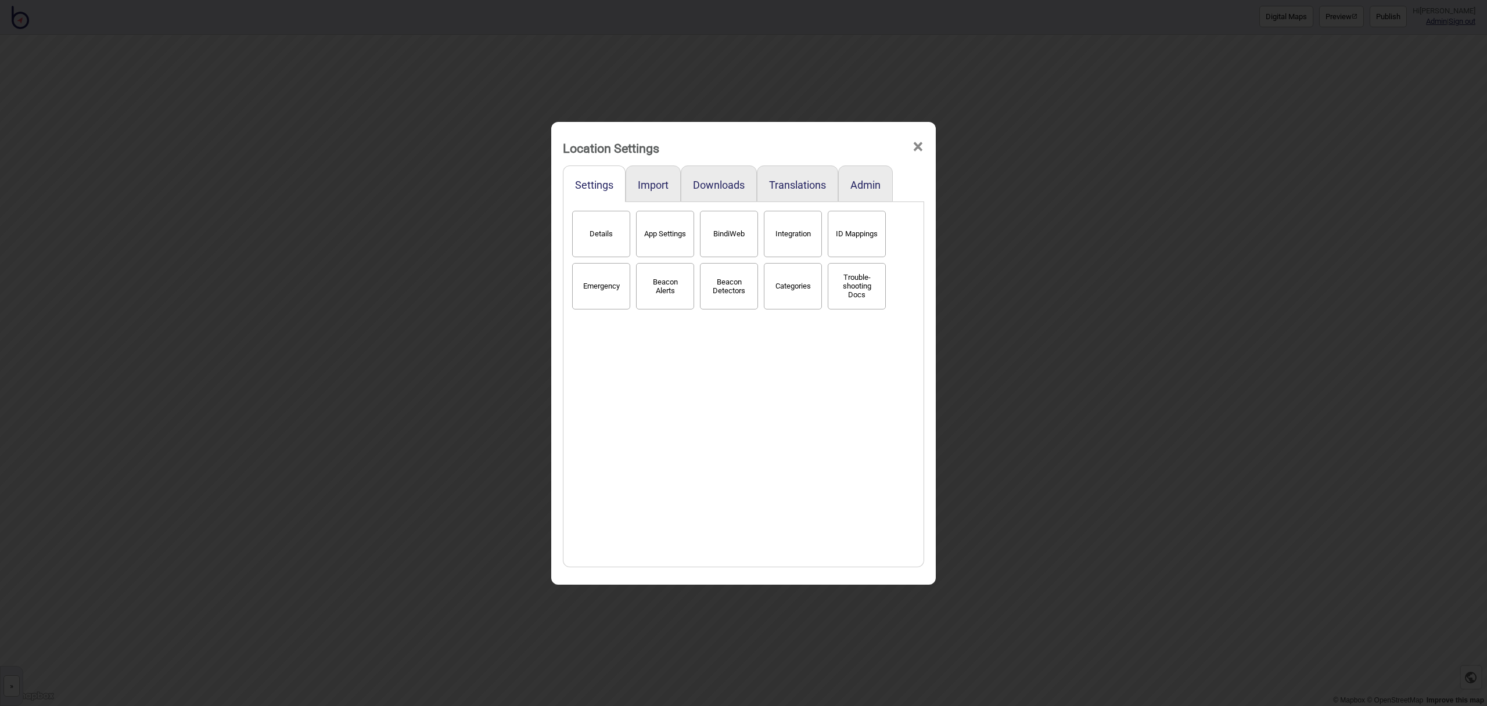 This screenshot has width=1487, height=706. What do you see at coordinates (601, 234) in the screenshot?
I see `button: Details` at bounding box center [601, 234].